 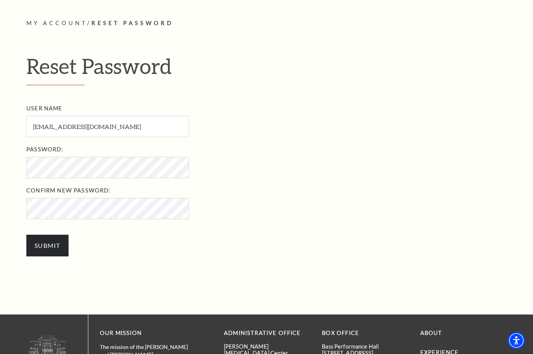 I want to click on p: OUR MISSION, so click(x=148, y=333).